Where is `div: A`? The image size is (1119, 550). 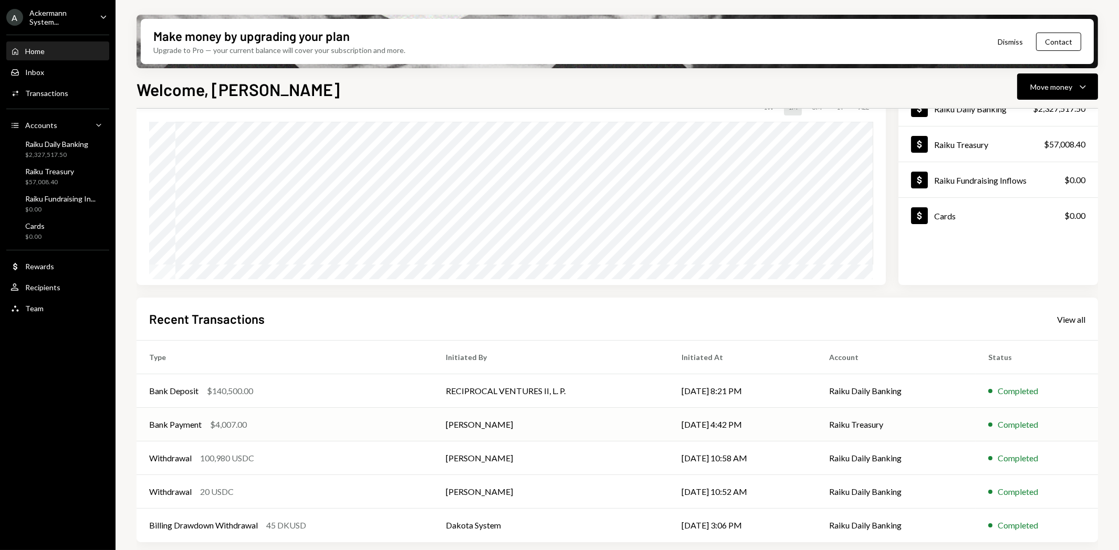
div: A is located at coordinates (15, 17).